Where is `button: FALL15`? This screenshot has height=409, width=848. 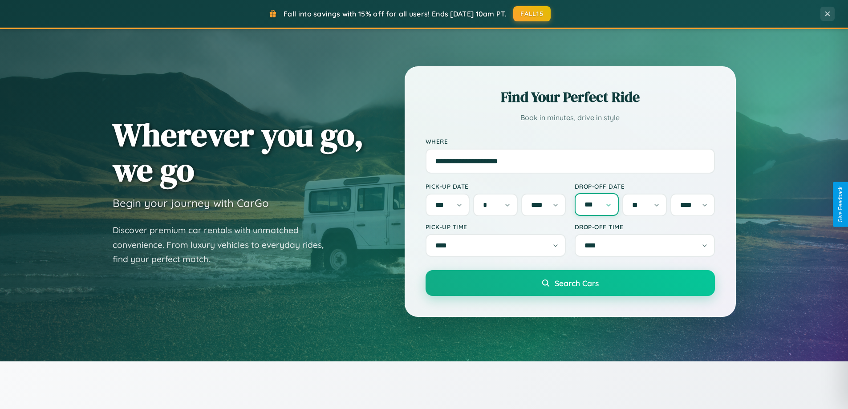
button: FALL15 is located at coordinates (532, 14).